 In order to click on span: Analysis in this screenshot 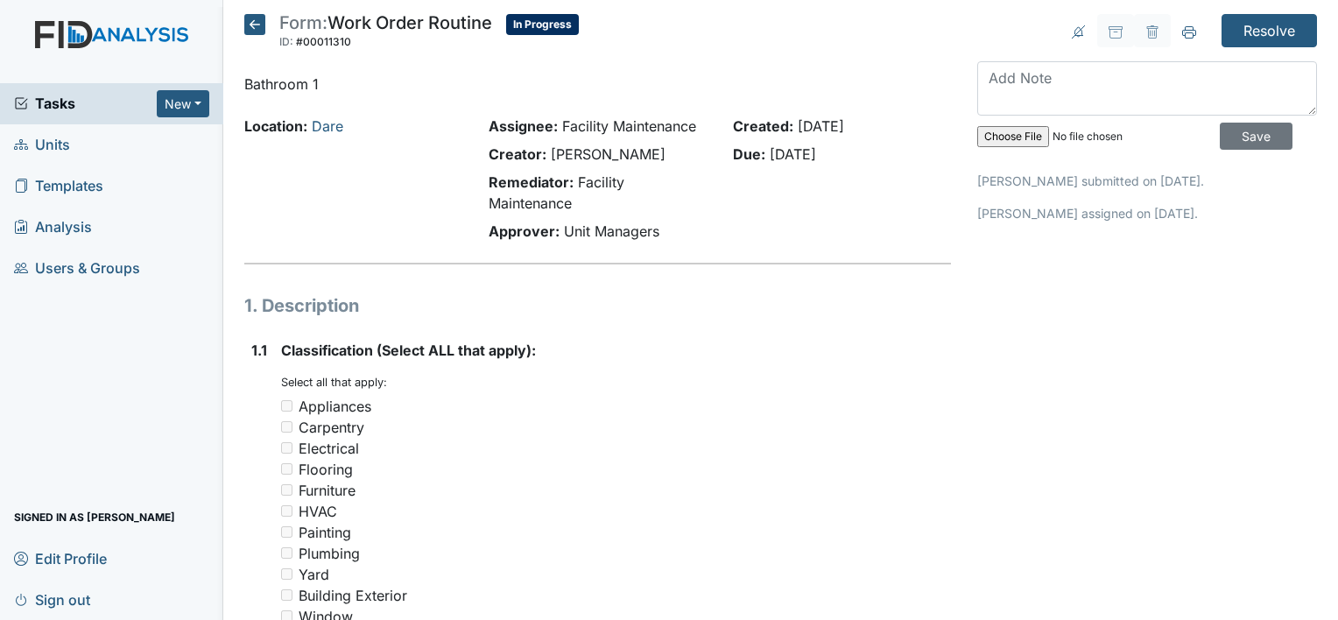, I will do `click(53, 227)`.